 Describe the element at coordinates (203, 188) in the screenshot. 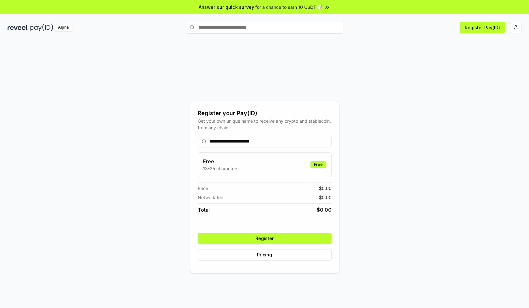

I see `span: Price` at that location.